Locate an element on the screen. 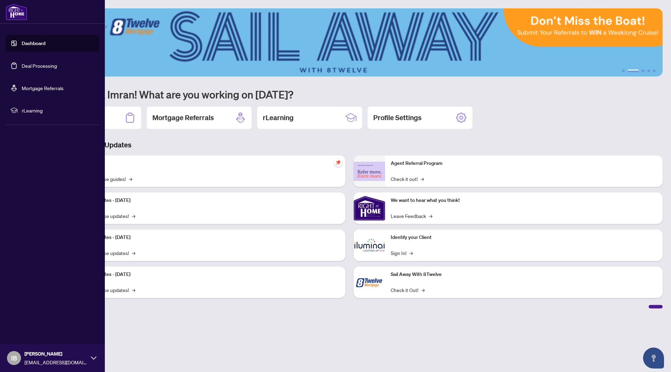 The width and height of the screenshot is (671, 372). button: 3 is located at coordinates (643, 71).